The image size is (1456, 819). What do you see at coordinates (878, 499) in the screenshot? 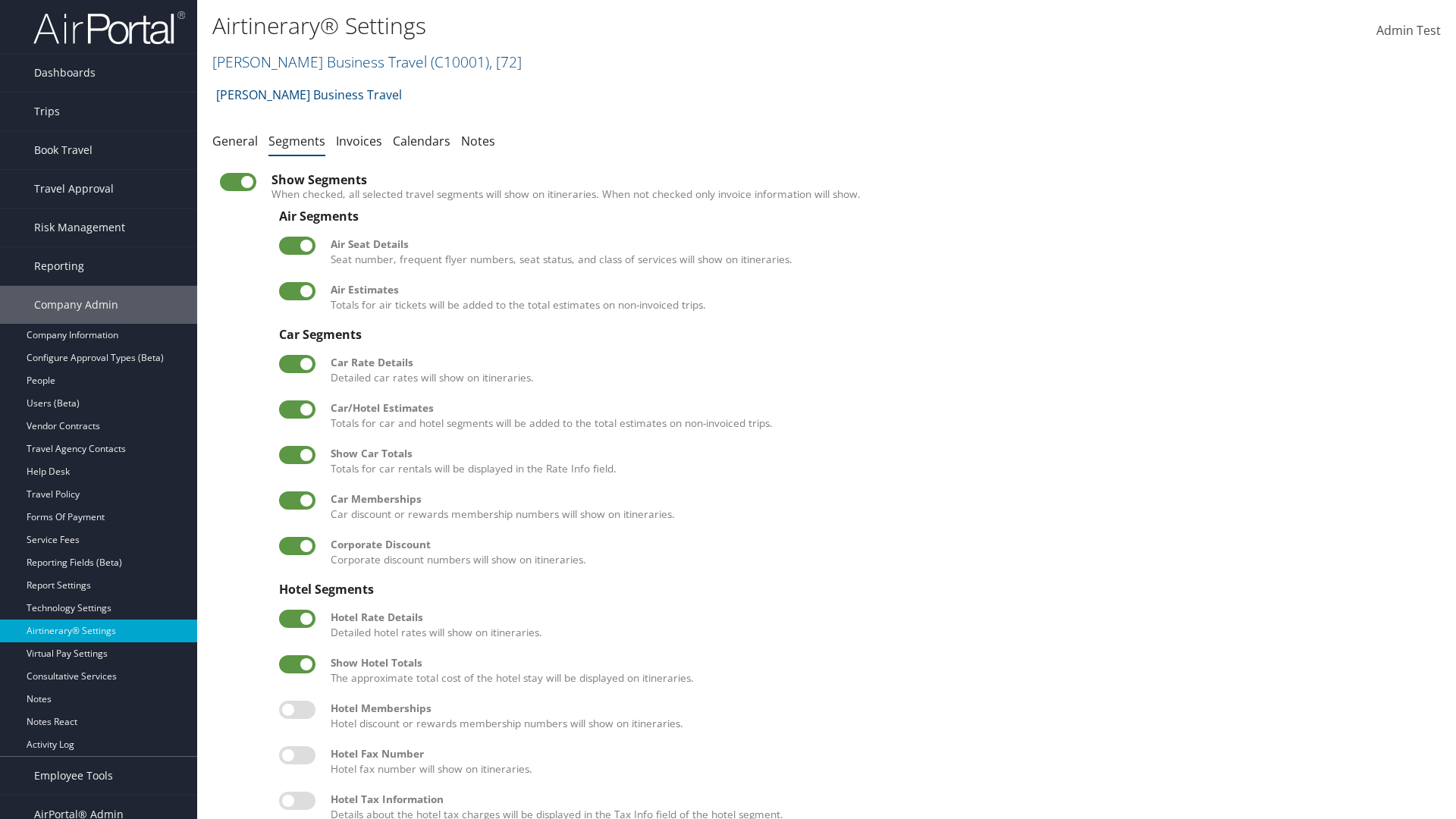
I see `div: Car Memberships` at bounding box center [878, 499].